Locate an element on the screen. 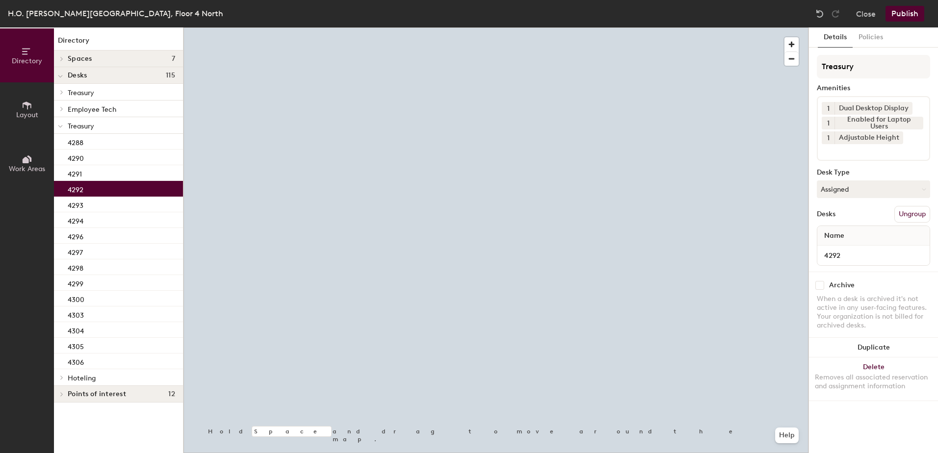  input: Unnamed desk is located at coordinates (873, 256).